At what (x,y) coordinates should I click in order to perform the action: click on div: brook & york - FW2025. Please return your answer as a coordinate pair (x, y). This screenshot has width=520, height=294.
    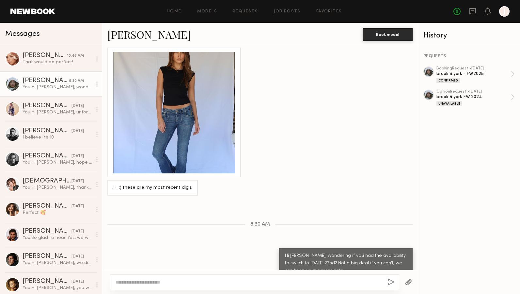
    Looking at the image, I should click on (474, 74).